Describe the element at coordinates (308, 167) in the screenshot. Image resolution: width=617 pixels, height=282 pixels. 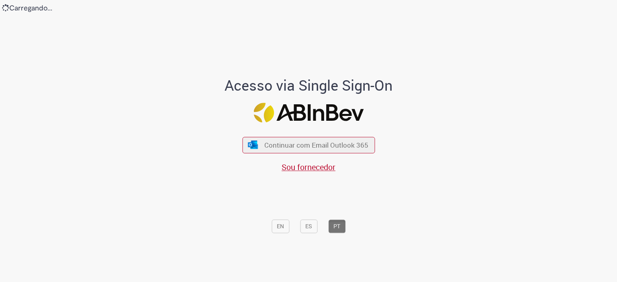
I see `span: Sou fornecedor` at that location.